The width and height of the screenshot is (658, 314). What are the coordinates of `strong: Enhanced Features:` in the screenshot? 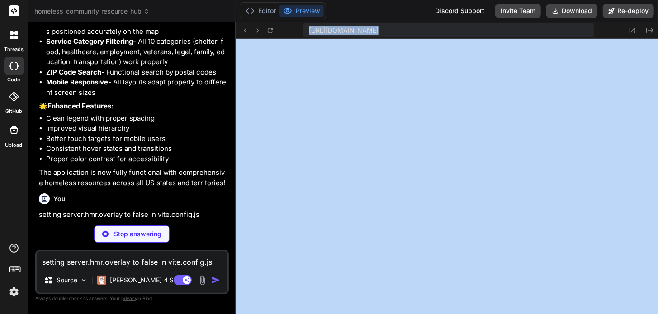 It's located at (81, 106).